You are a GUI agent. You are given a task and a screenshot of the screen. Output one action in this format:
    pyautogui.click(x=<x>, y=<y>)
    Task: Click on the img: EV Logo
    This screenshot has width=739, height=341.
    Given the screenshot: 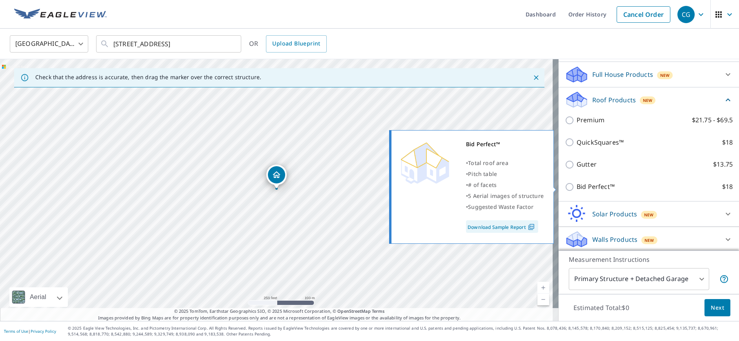 What is the action you would take?
    pyautogui.click(x=60, y=15)
    